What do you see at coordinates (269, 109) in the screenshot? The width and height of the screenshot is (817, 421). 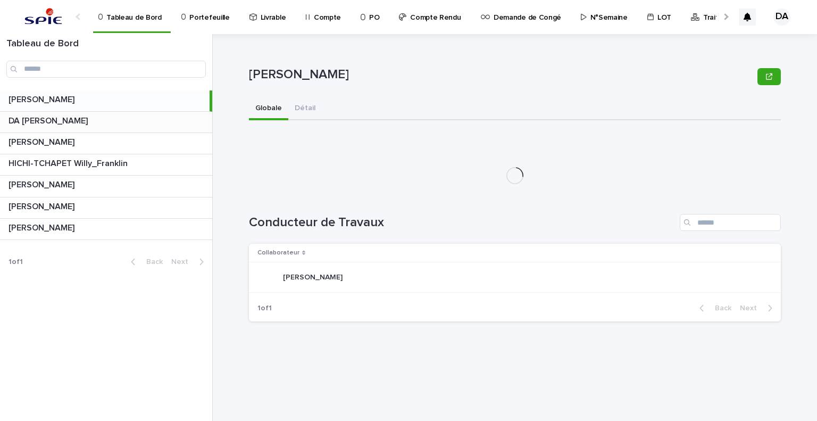 I see `button: Globale` at bounding box center [269, 109].